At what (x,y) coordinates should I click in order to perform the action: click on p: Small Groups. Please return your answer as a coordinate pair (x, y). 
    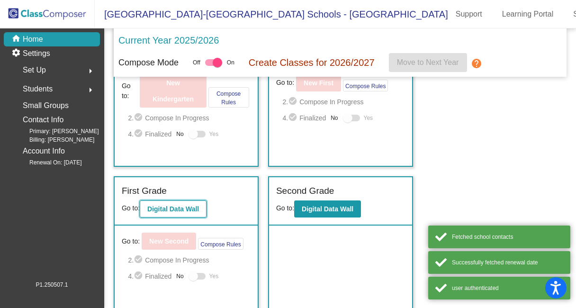
    Looking at the image, I should click on (45, 106).